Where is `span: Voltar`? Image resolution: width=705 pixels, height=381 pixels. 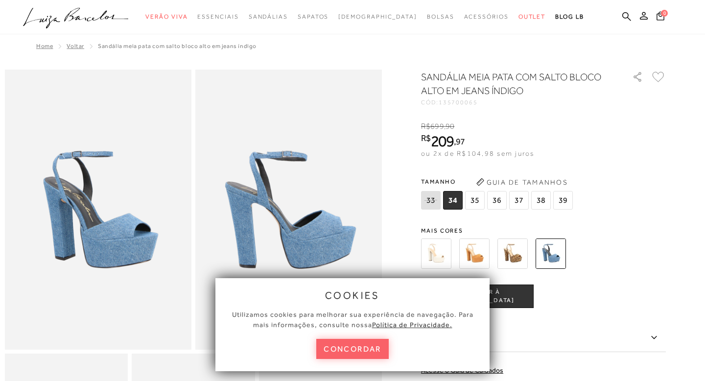
span: Voltar is located at coordinates (75, 46).